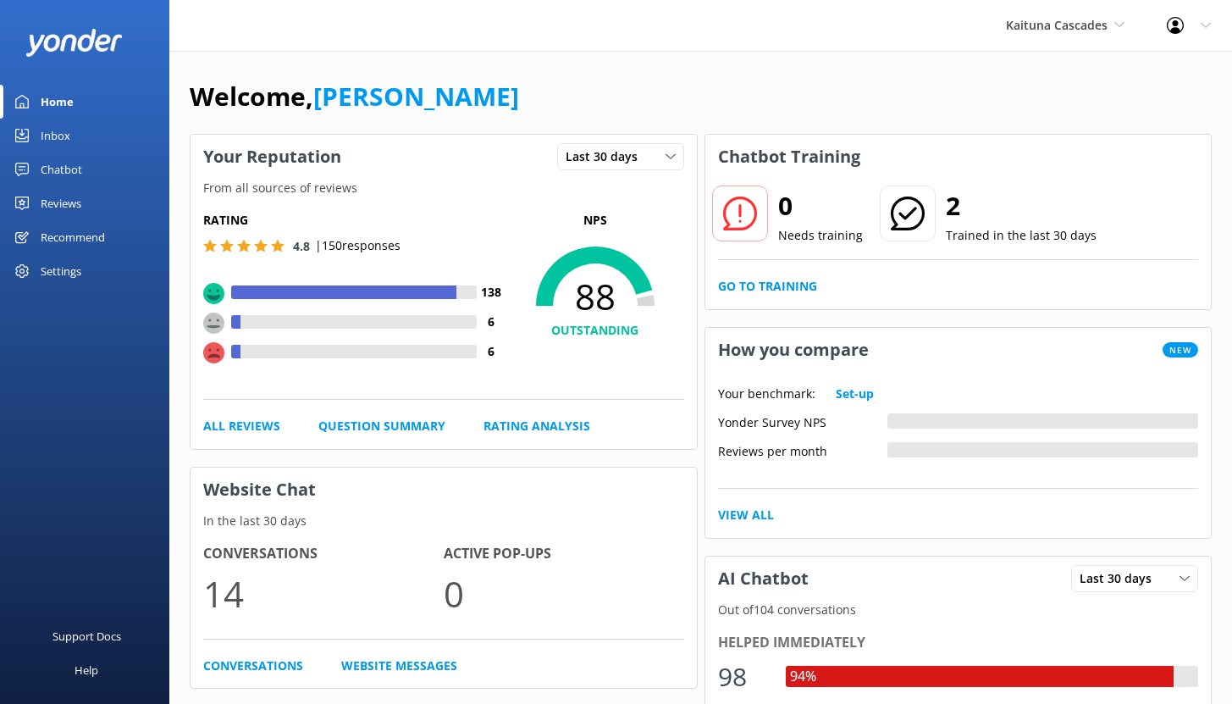 The width and height of the screenshot is (1232, 704). What do you see at coordinates (564, 593) in the screenshot?
I see `p: 0` at bounding box center [564, 593].